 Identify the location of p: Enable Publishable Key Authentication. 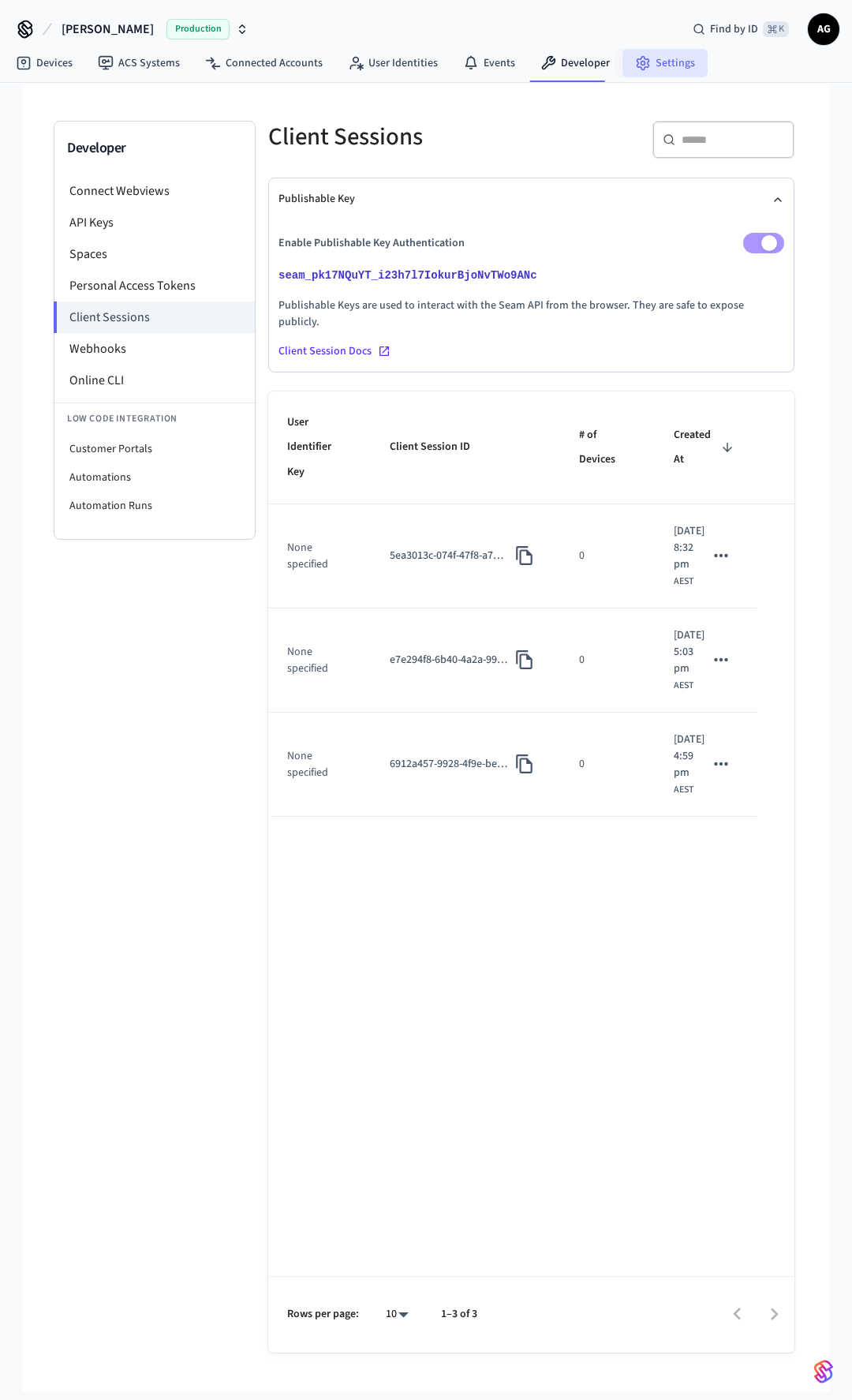
(372, 244).